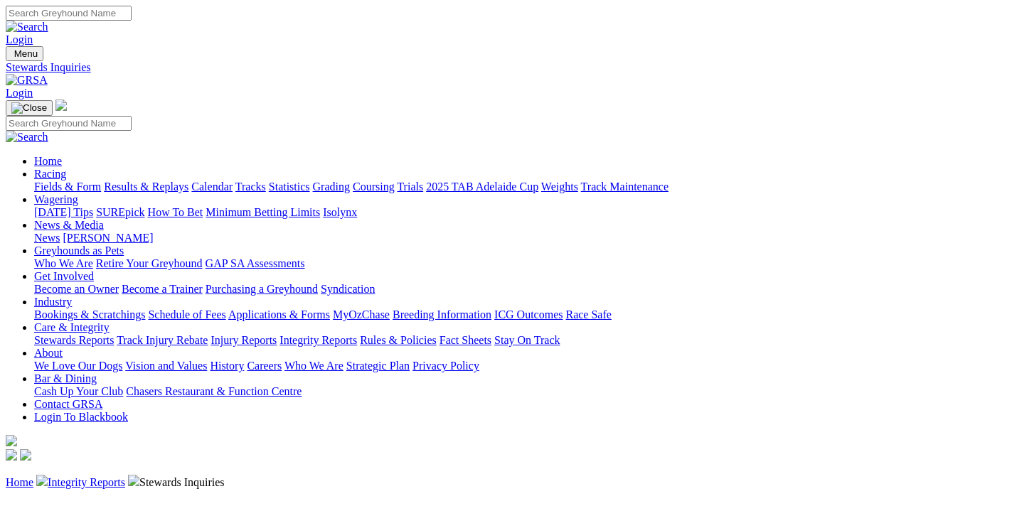 Image resolution: width=1012 pixels, height=506 pixels. What do you see at coordinates (506, 68) in the screenshot?
I see `div: Stewards Inquiries` at bounding box center [506, 68].